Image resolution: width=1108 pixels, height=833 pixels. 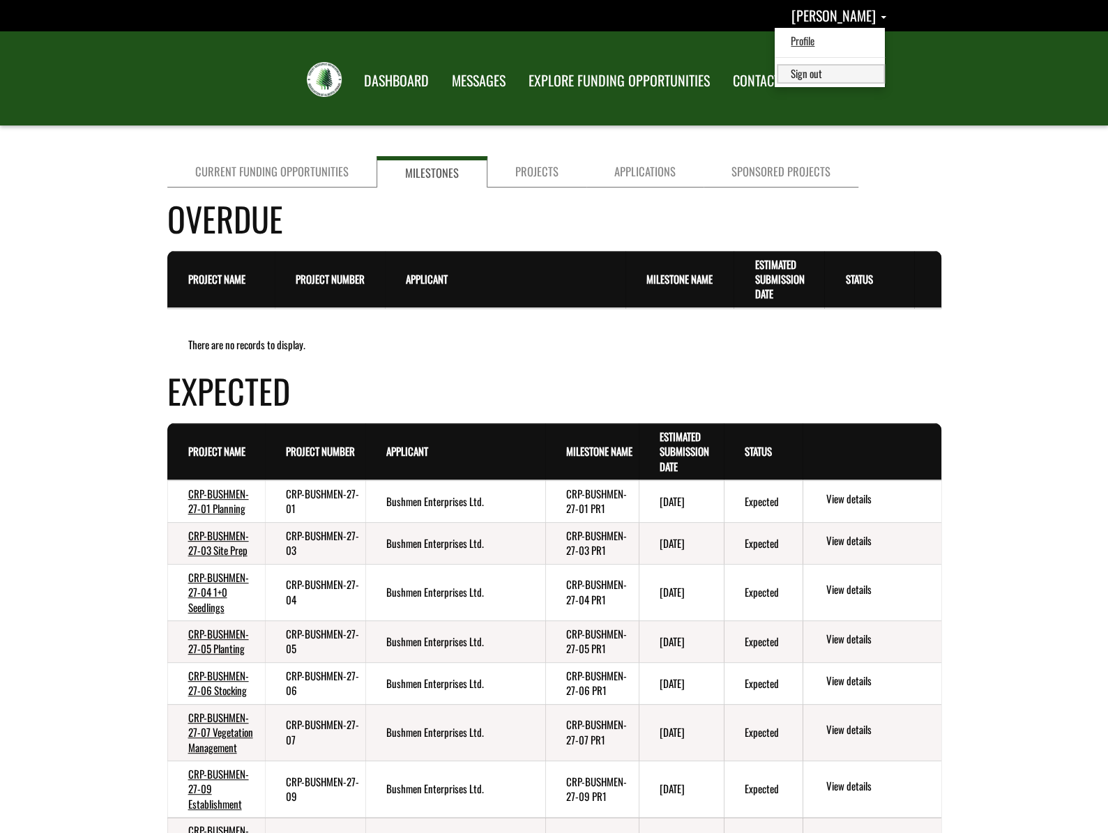 I want to click on a: Dave Flynn, so click(x=839, y=15).